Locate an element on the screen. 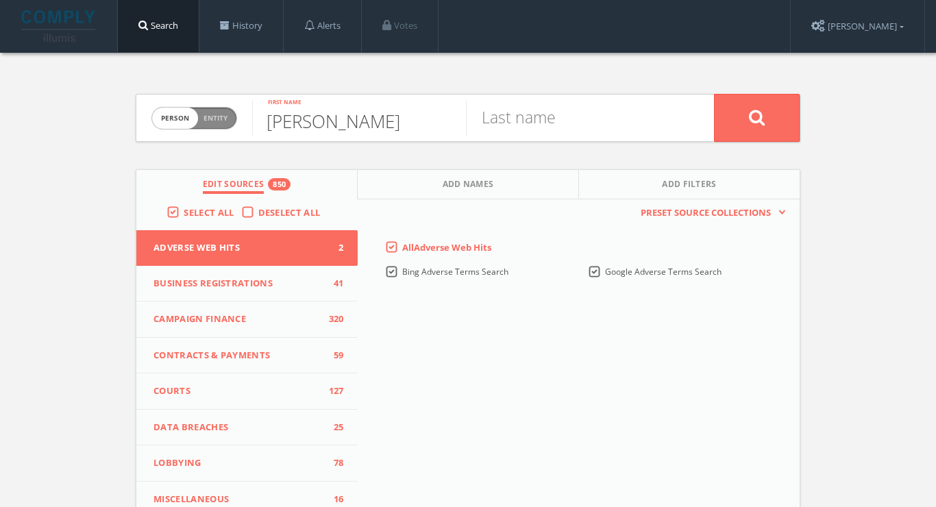 The image size is (936, 507). span: Deselect All is located at coordinates (289, 212).